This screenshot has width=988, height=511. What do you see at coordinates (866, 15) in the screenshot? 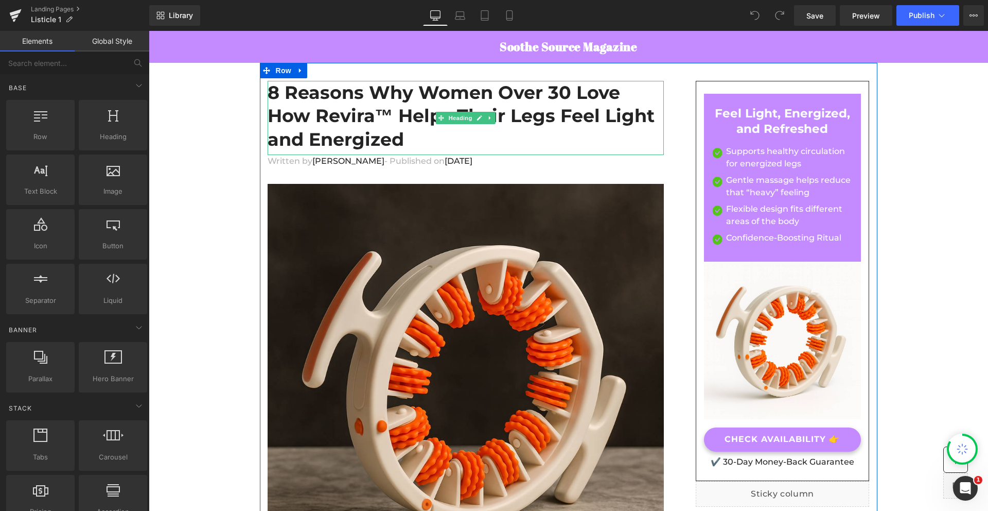
I see `span: Preview` at bounding box center [866, 15].